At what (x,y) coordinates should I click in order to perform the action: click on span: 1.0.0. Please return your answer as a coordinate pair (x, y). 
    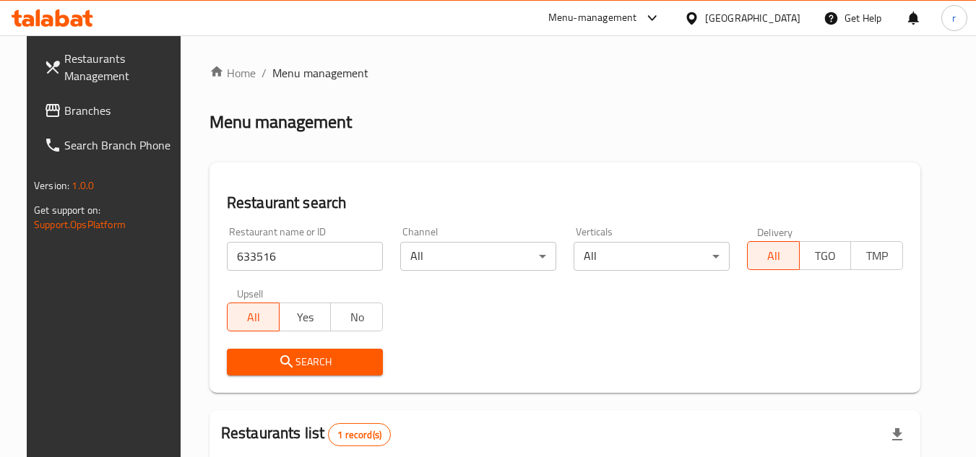
    Looking at the image, I should click on (82, 186).